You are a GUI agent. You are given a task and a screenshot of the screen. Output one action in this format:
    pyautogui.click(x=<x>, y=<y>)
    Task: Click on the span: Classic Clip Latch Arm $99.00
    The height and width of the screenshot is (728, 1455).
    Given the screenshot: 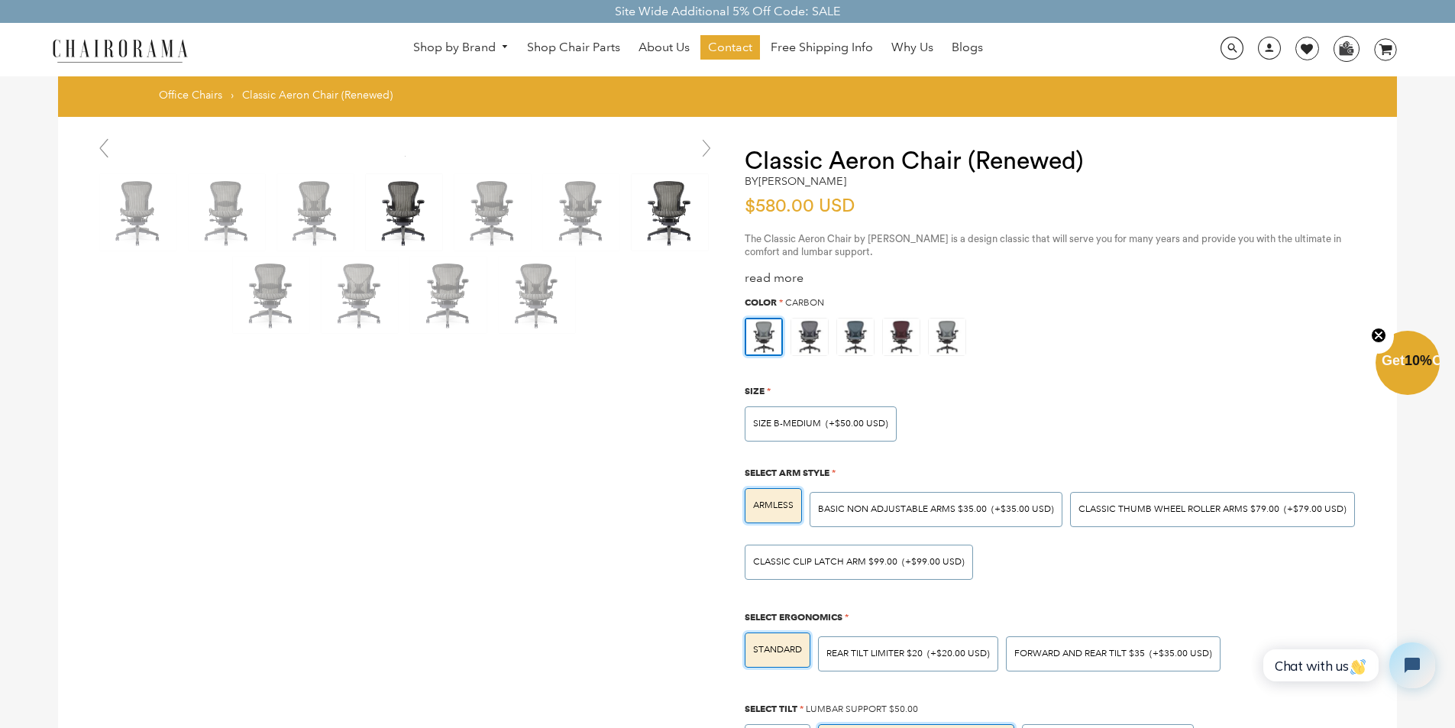 What is the action you would take?
    pyautogui.click(x=825, y=561)
    